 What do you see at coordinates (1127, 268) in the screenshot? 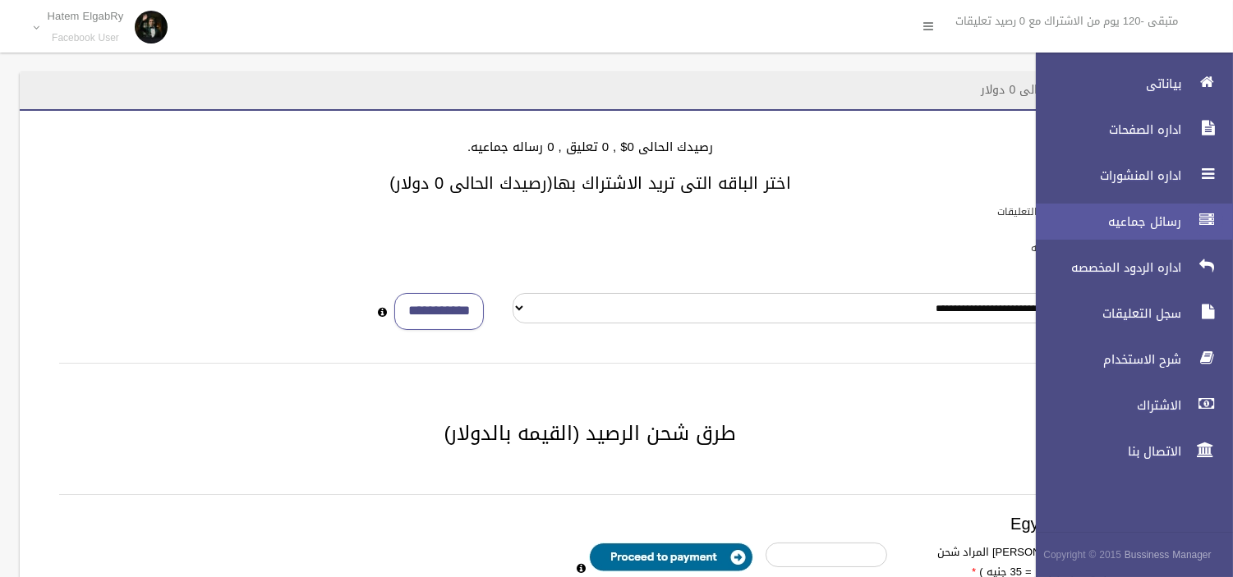
I see `a: اداره الردود المخصصه` at bounding box center [1127, 268].